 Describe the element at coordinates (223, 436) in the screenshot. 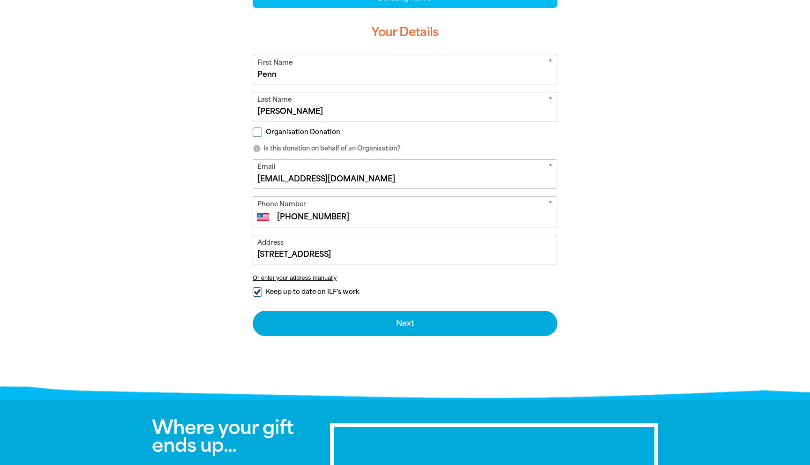

I see `span: Where your gift ends up...` at that location.